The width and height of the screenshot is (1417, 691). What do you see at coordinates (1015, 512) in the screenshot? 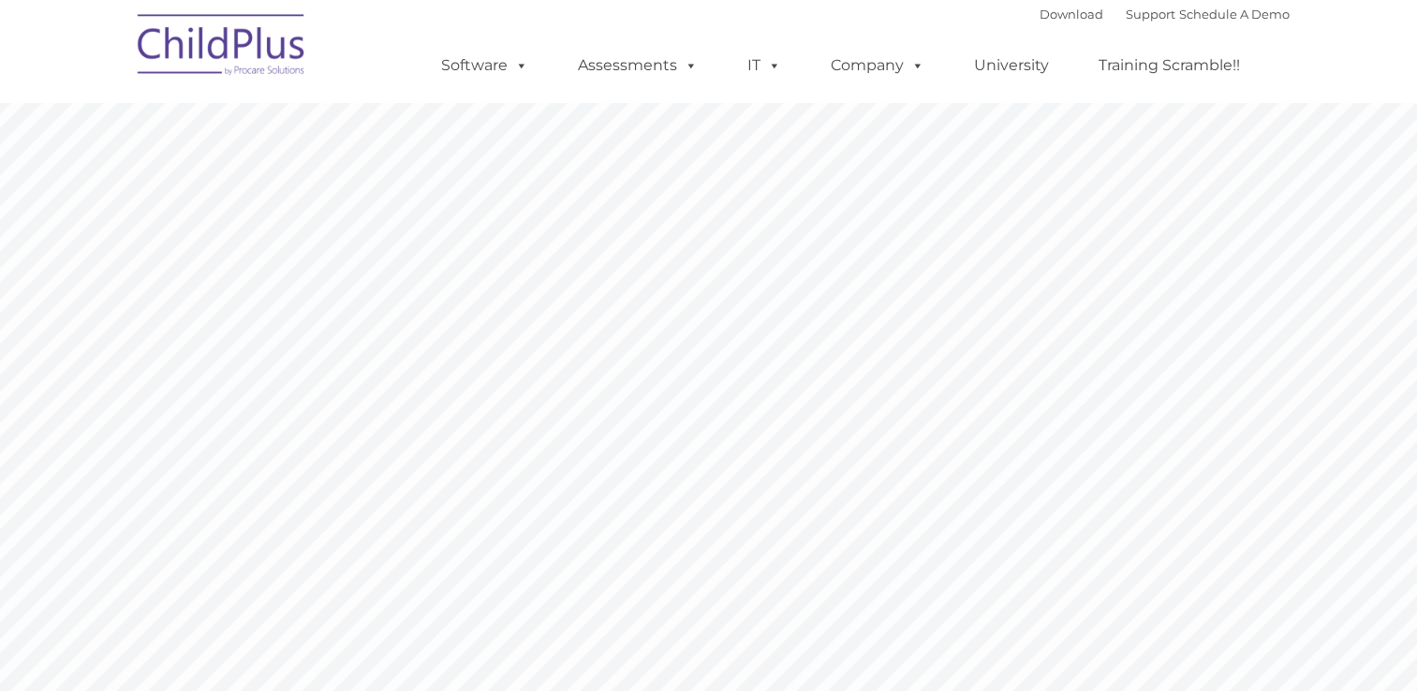
I see `rs-layer: ChildPlus is an all-in-one software solution for Head Start, EHS, Migrant, State Pre-K, or other ...` at bounding box center [1015, 512].